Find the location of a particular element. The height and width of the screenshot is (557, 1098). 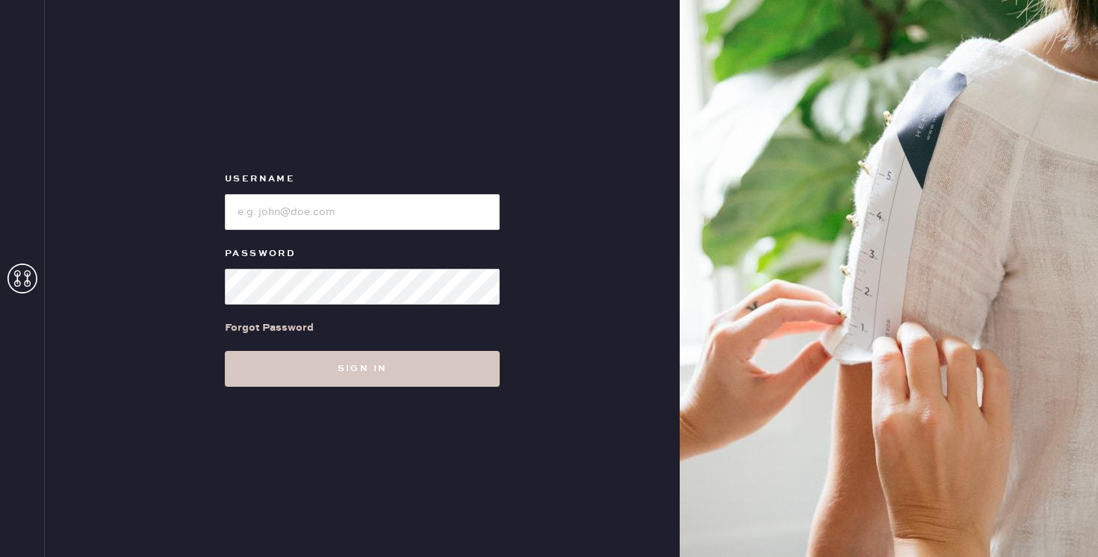

label: Username is located at coordinates (362, 179).